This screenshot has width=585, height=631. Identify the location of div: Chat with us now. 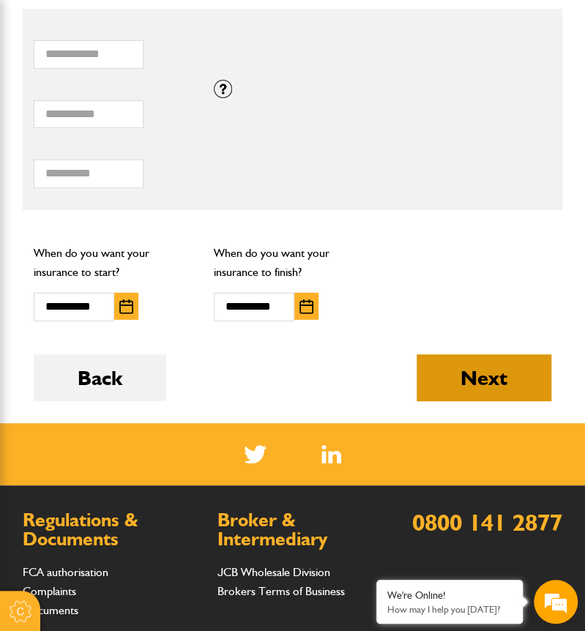
(161, 92).